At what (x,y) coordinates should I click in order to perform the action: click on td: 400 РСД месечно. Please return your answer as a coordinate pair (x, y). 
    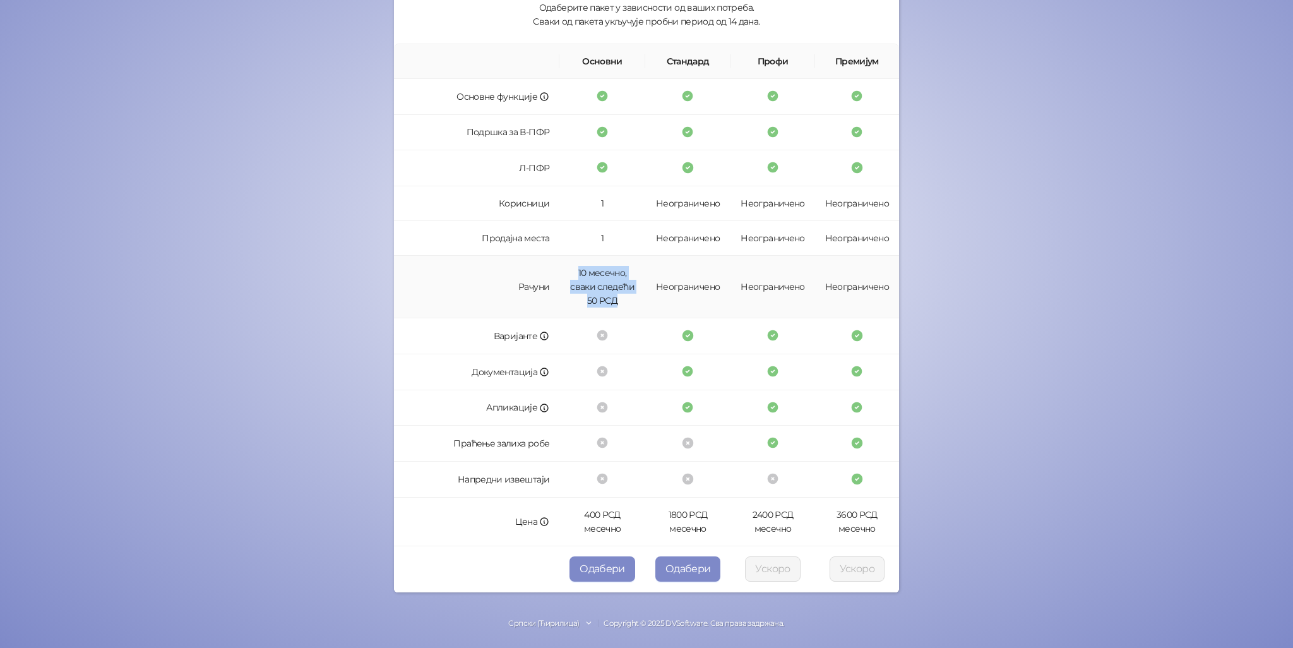
    Looking at the image, I should click on (602, 522).